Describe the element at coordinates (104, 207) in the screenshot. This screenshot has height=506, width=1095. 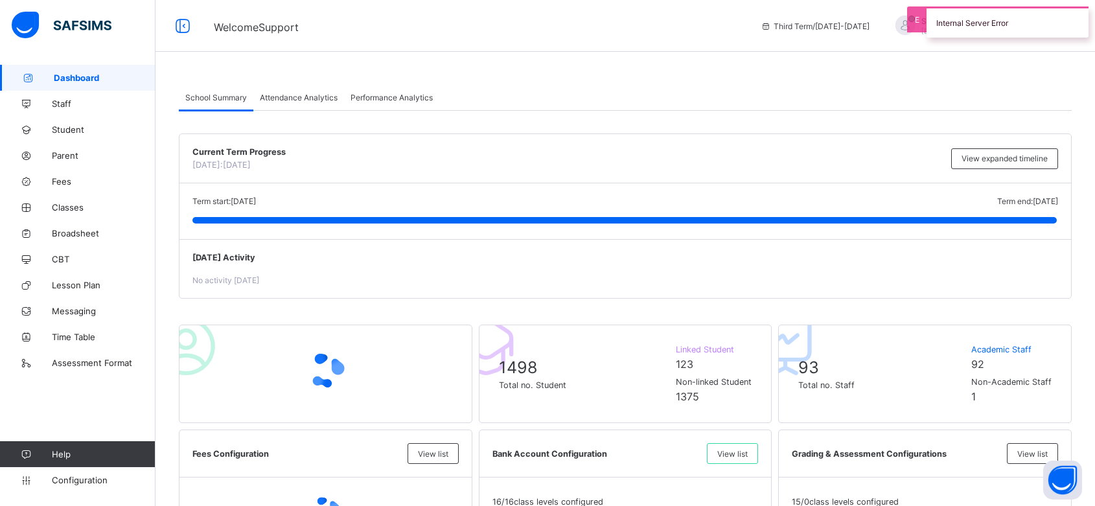
I see `span: Classes` at that location.